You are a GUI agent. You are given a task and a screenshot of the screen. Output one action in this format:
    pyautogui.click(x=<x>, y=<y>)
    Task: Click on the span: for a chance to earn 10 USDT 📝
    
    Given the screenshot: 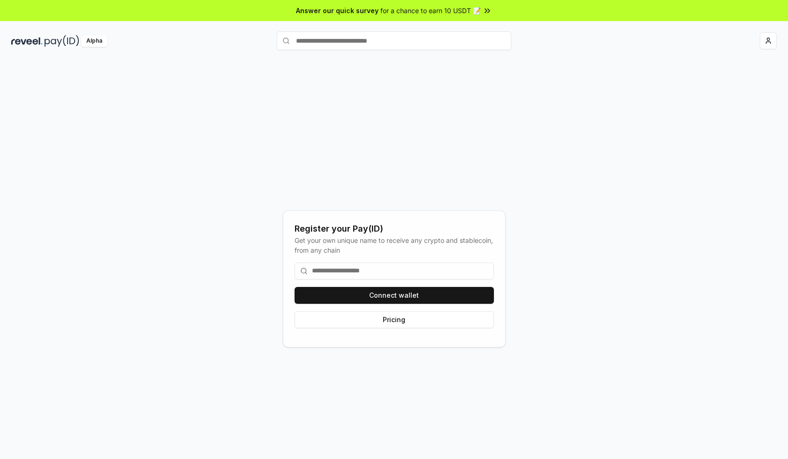 What is the action you would take?
    pyautogui.click(x=431, y=10)
    